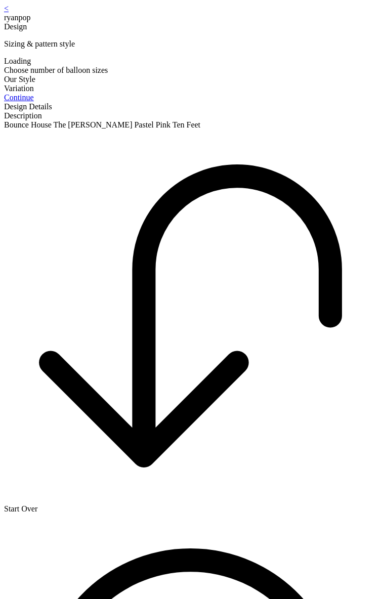 Image resolution: width=381 pixels, height=599 pixels. What do you see at coordinates (190, 116) in the screenshot?
I see `div: Description` at bounding box center [190, 116].